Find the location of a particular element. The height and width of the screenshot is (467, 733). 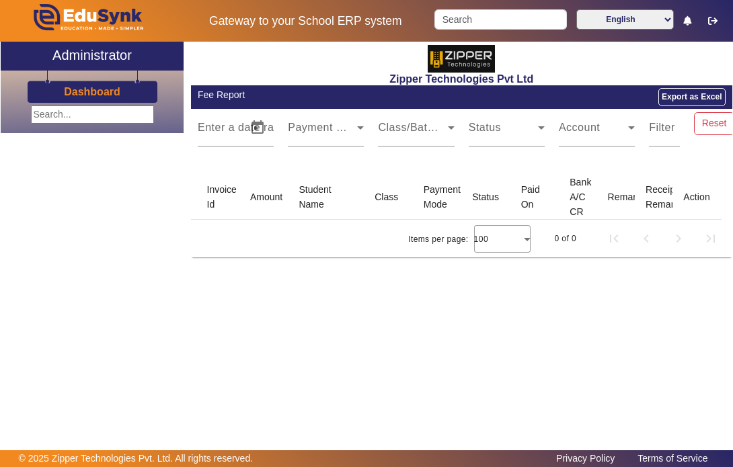

button: Next page is located at coordinates (678, 239).